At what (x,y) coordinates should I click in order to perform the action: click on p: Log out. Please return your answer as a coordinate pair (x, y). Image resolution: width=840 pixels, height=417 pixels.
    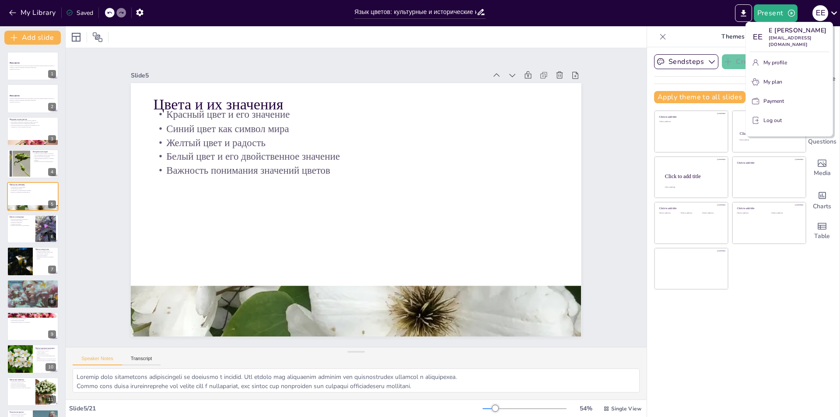
    Looking at the image, I should click on (773, 120).